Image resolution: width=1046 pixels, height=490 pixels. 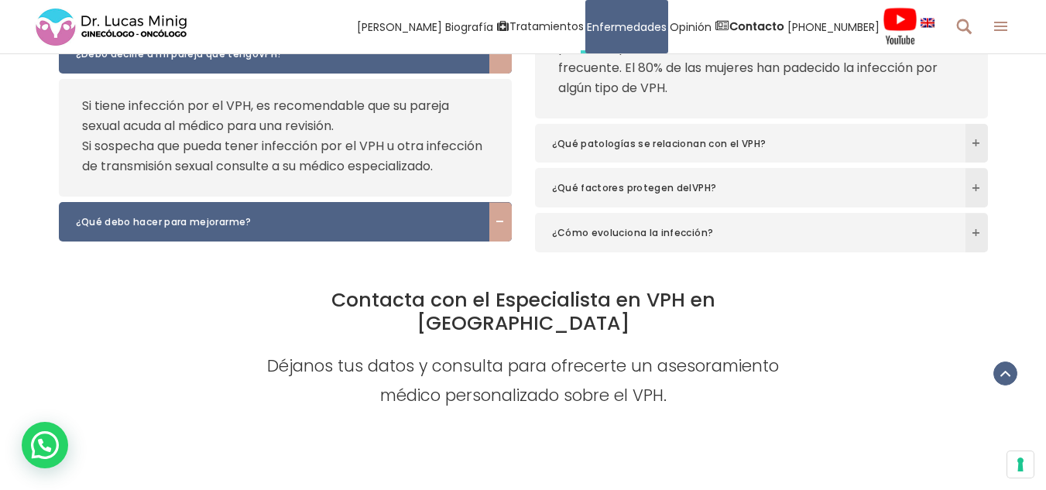 What do you see at coordinates (753, 144) in the screenshot?
I see `span: ¿Qué patologías se relacionan con el VPH?` at bounding box center [753, 144].